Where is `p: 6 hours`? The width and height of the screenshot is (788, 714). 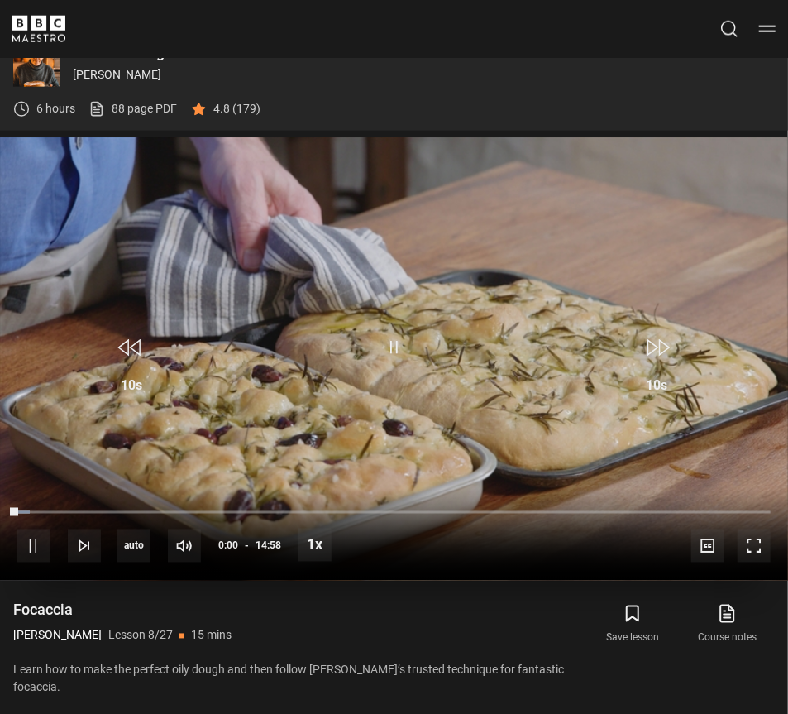
p: 6 hours is located at coordinates (55, 108).